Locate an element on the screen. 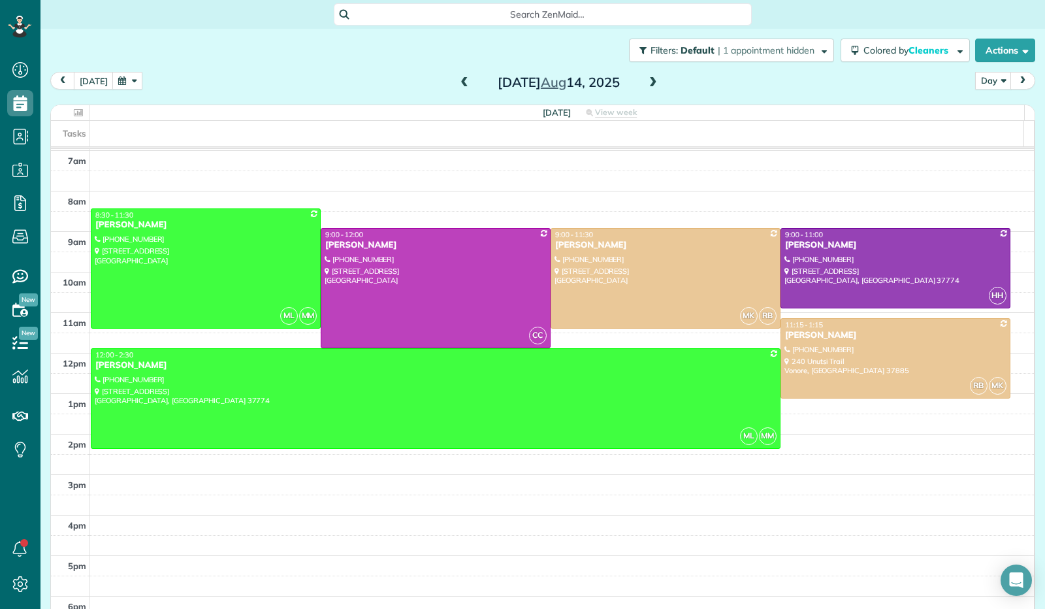 Image resolution: width=1045 pixels, height=609 pixels. span: Colored by is located at coordinates (908, 50).